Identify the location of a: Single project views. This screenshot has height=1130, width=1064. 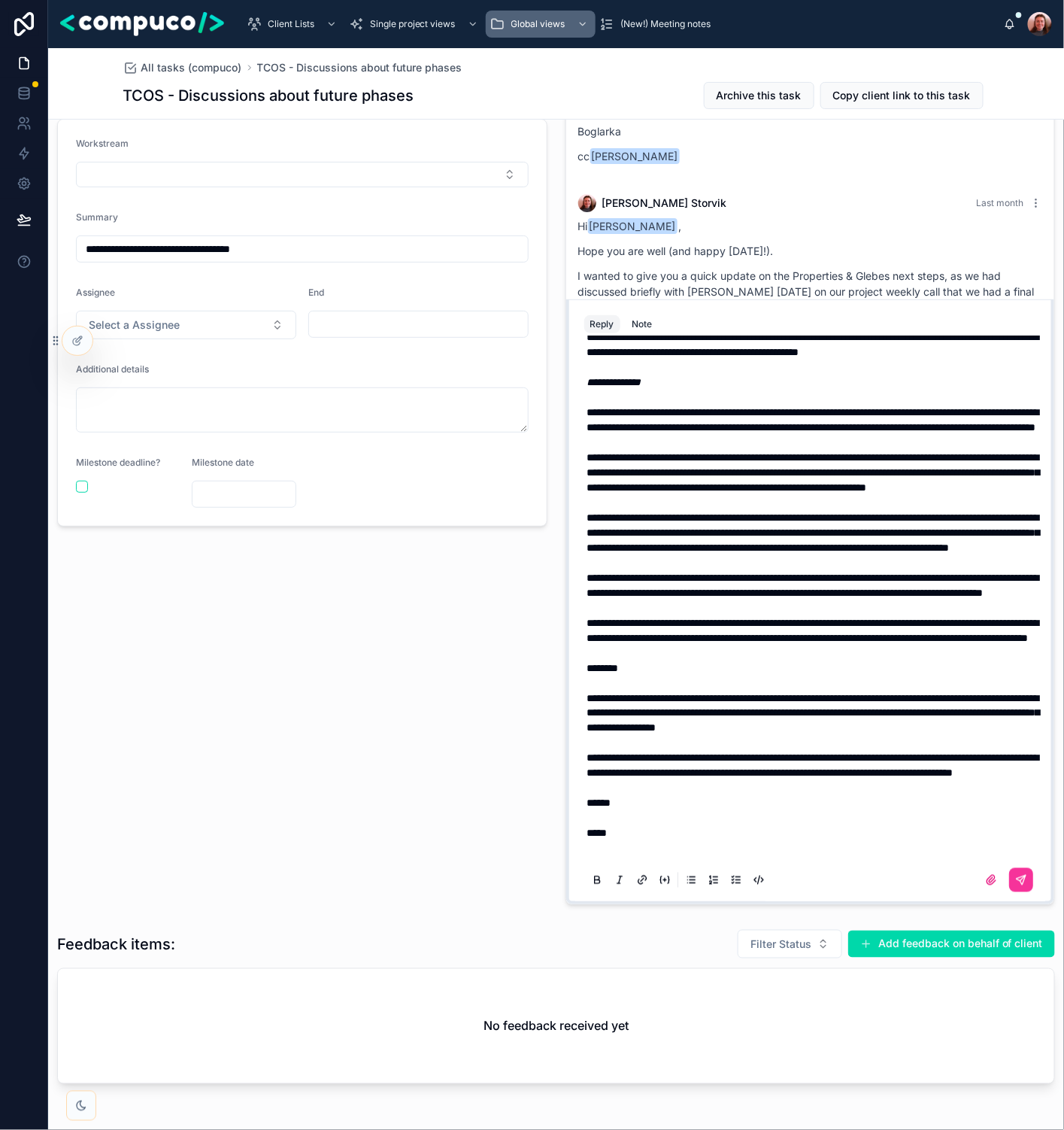
(415, 24).